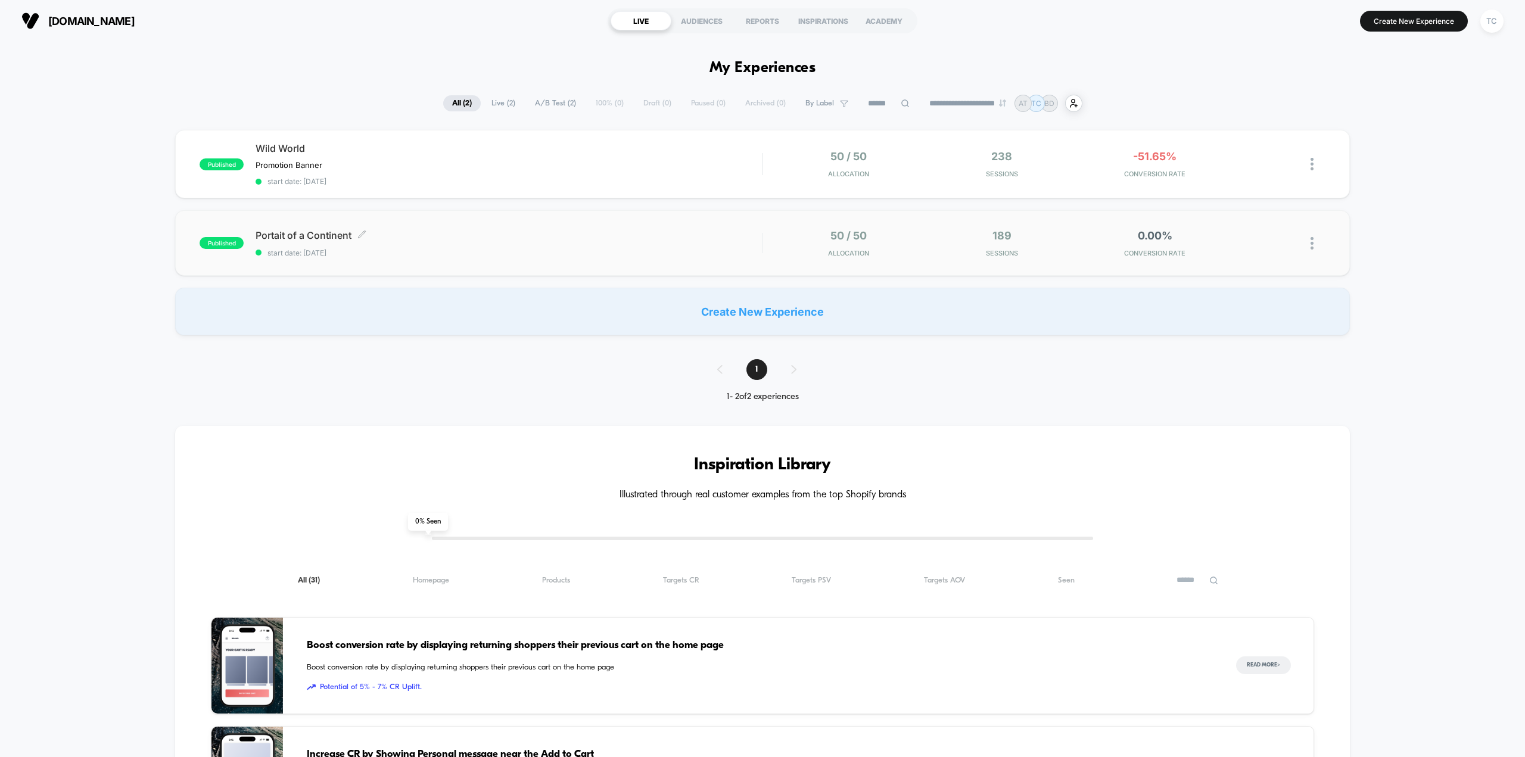 This screenshot has width=1525, height=757. What do you see at coordinates (647, 421) in the screenshot?
I see `div: Duration` at bounding box center [647, 421].